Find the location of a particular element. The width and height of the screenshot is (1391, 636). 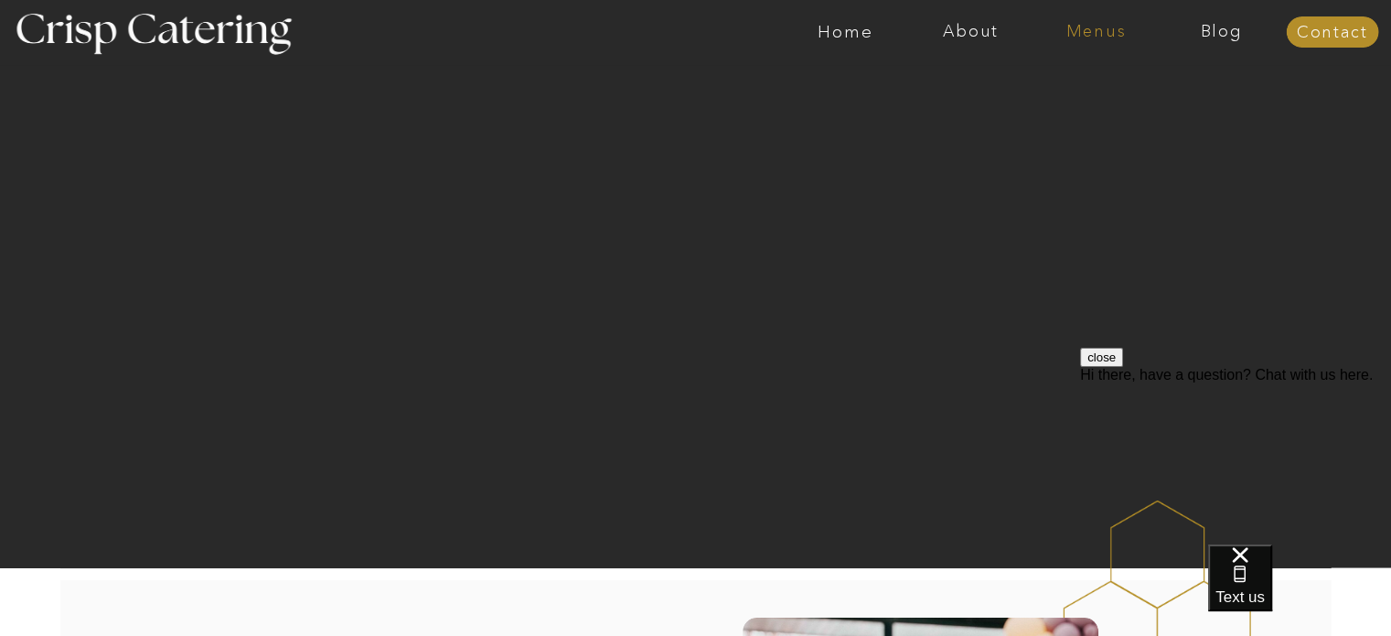

nav: Blog is located at coordinates (1221, 32).